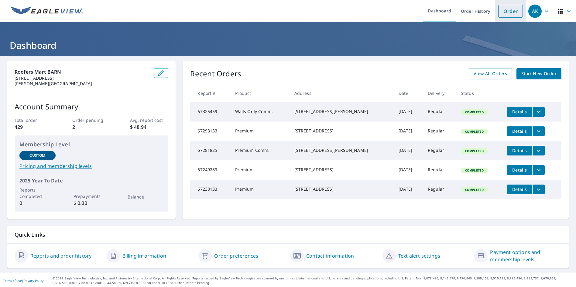 Image resolution: width=576 pixels, height=287 pixels. I want to click on button: filesDropdownBtn-67325459, so click(538, 112).